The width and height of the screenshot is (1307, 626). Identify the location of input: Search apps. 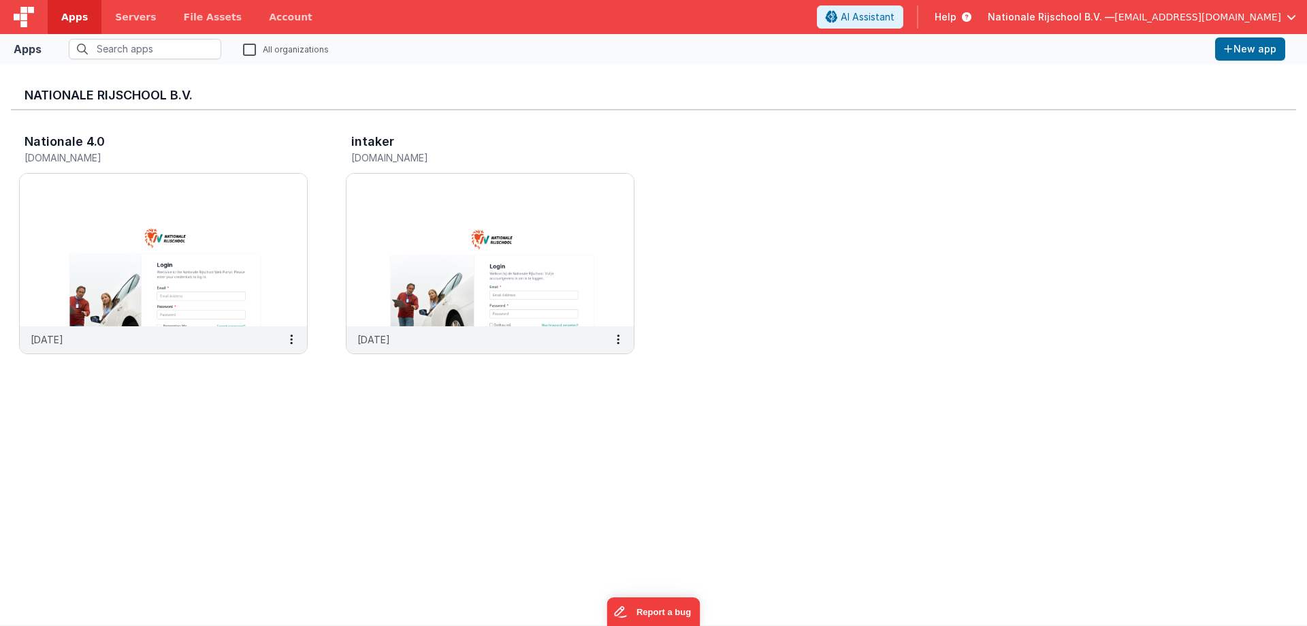
(145, 49).